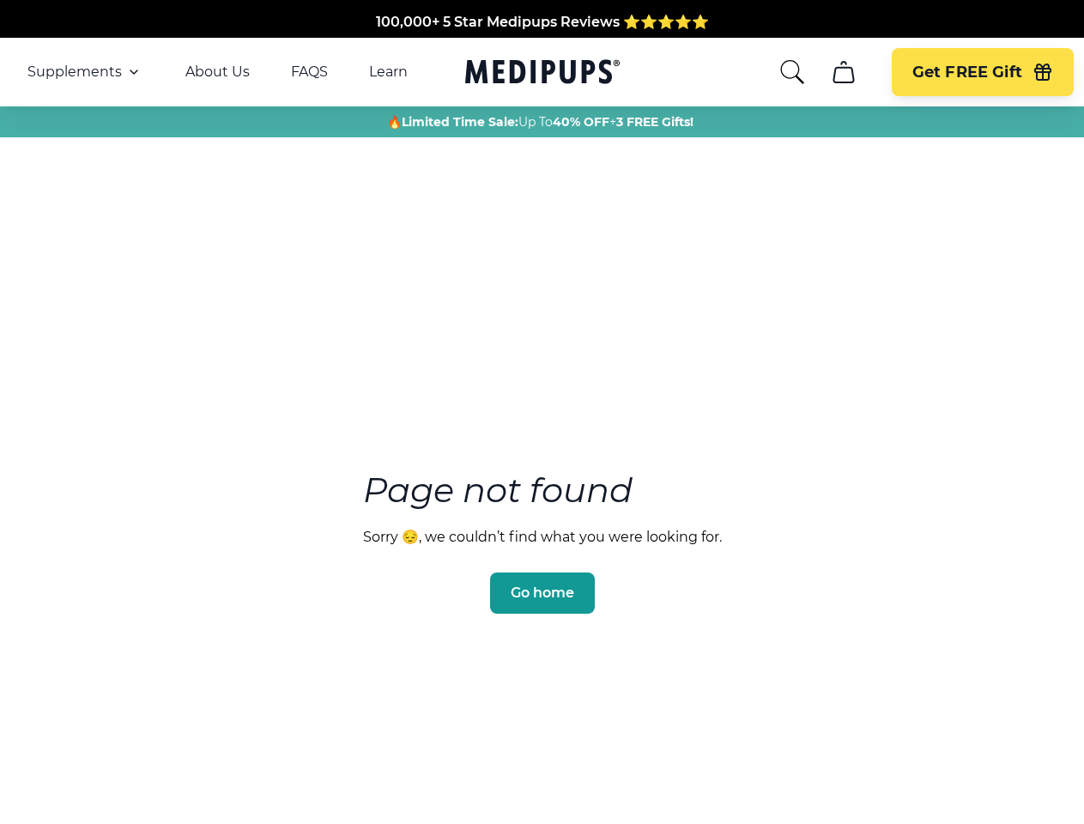  What do you see at coordinates (793, 72) in the screenshot?
I see `button: search` at bounding box center [793, 72].